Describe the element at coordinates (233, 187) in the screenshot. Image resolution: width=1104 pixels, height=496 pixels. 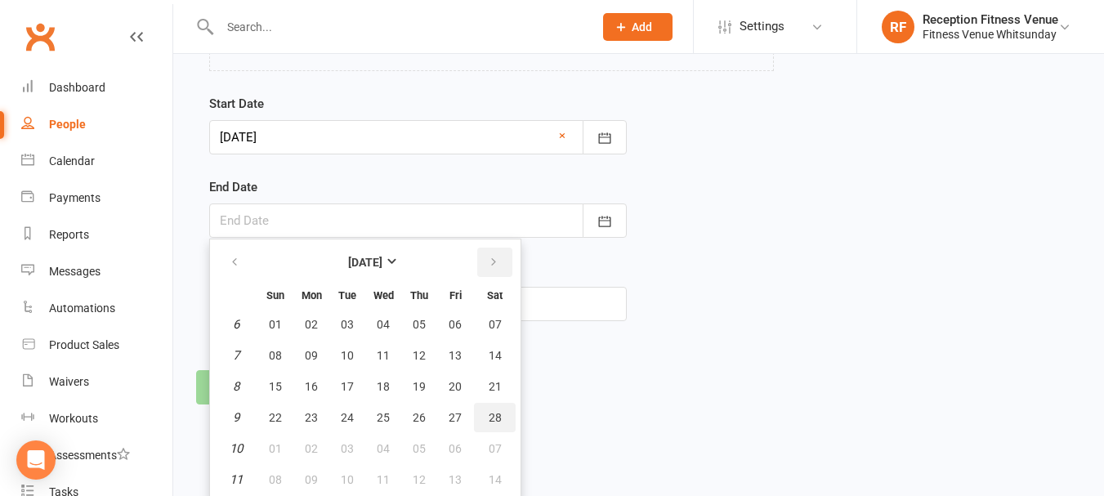
I see `label: End Date` at that location.